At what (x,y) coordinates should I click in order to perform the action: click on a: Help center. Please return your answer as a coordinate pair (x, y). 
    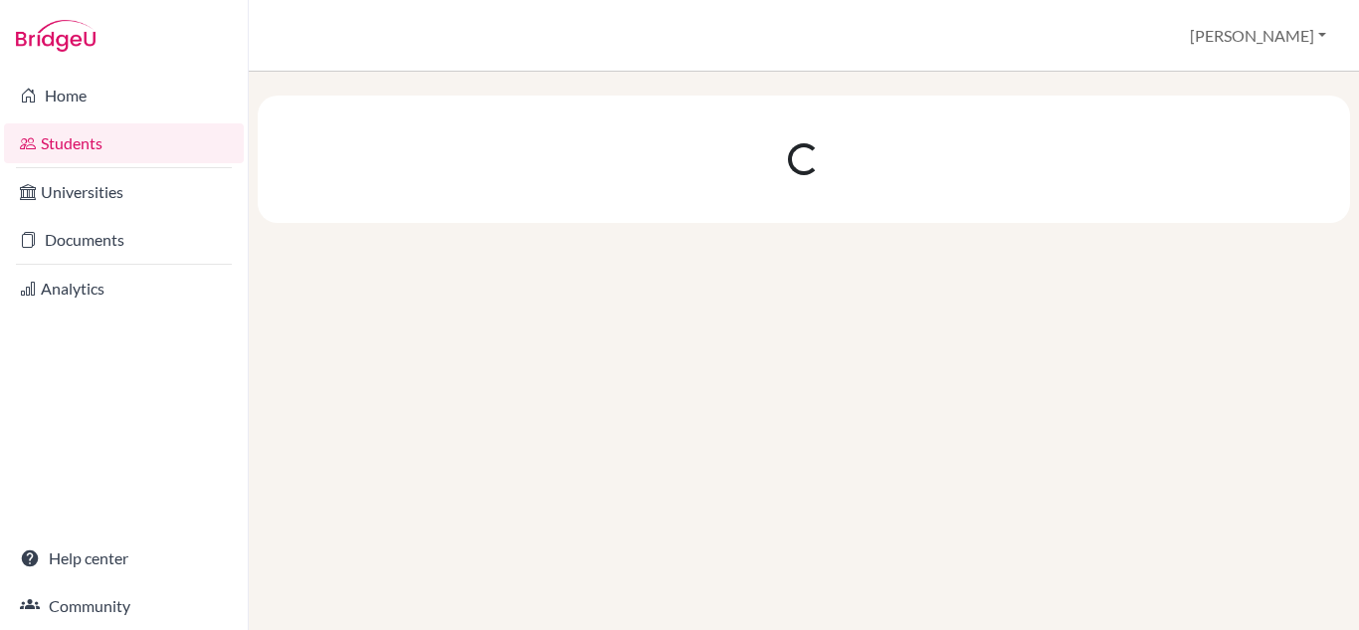
    Looking at the image, I should click on (123, 558).